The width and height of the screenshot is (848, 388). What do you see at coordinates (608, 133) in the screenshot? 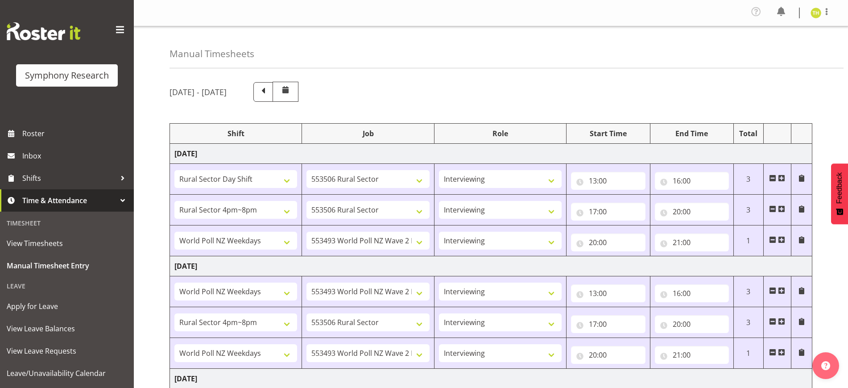
I see `div: Start Time` at bounding box center [608, 133].